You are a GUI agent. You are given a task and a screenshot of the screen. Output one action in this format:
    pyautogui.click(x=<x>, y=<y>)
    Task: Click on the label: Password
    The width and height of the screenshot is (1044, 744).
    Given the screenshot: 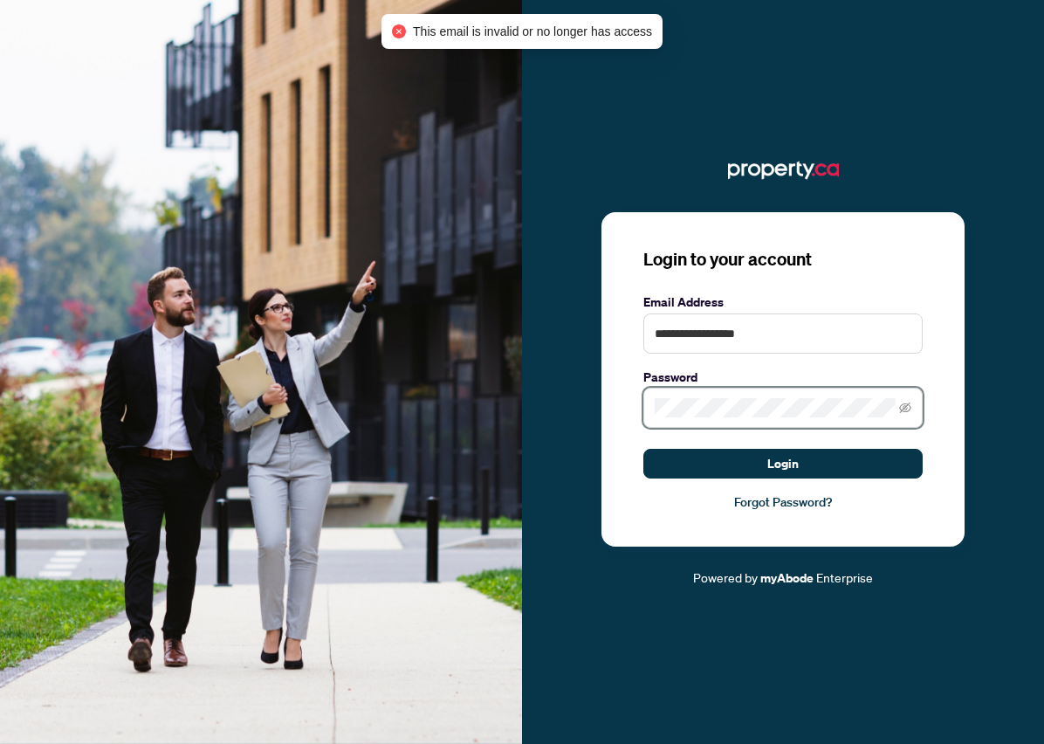 What is the action you would take?
    pyautogui.click(x=783, y=377)
    